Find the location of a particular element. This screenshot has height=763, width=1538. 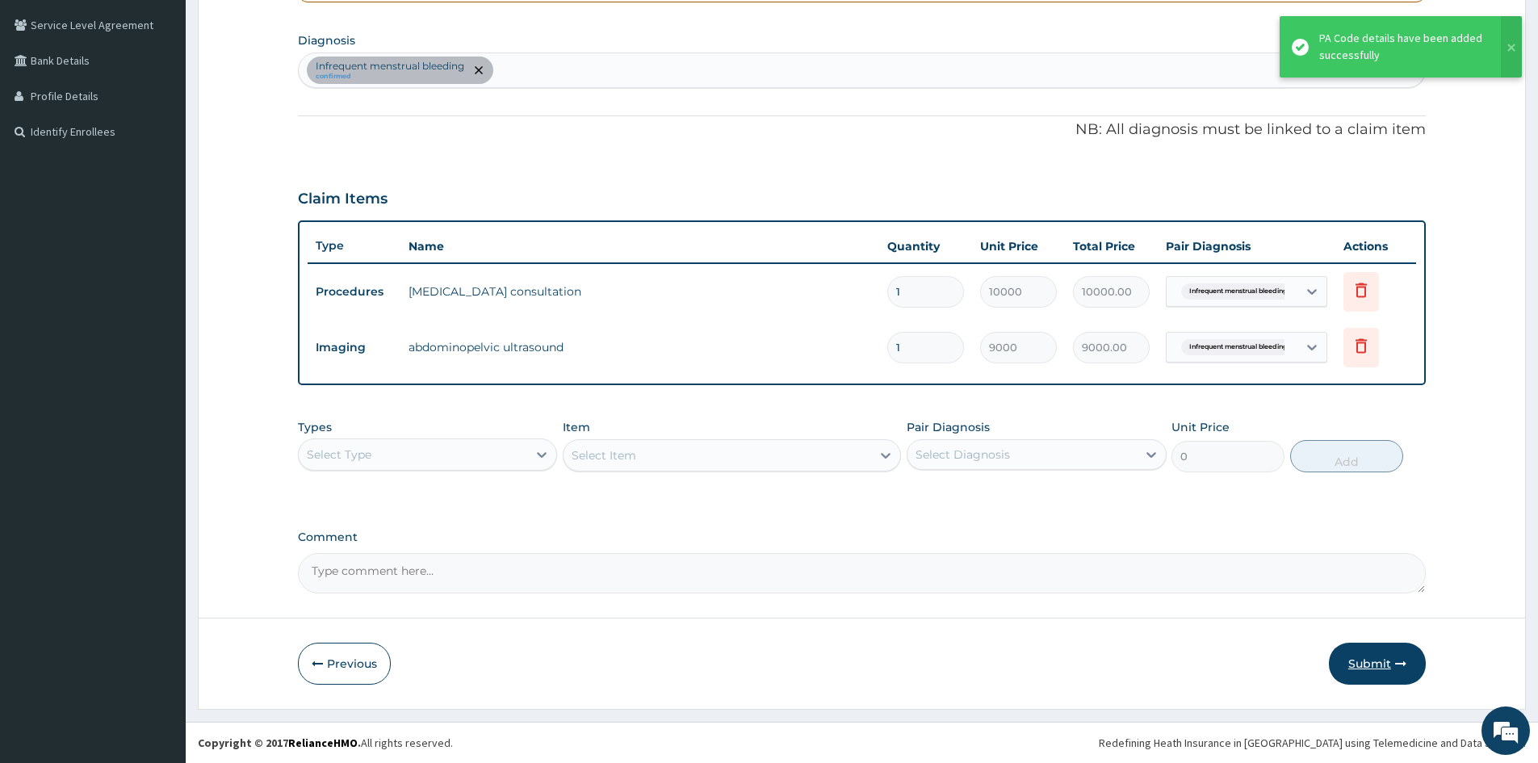

label: Unit Price is located at coordinates (1200, 427).